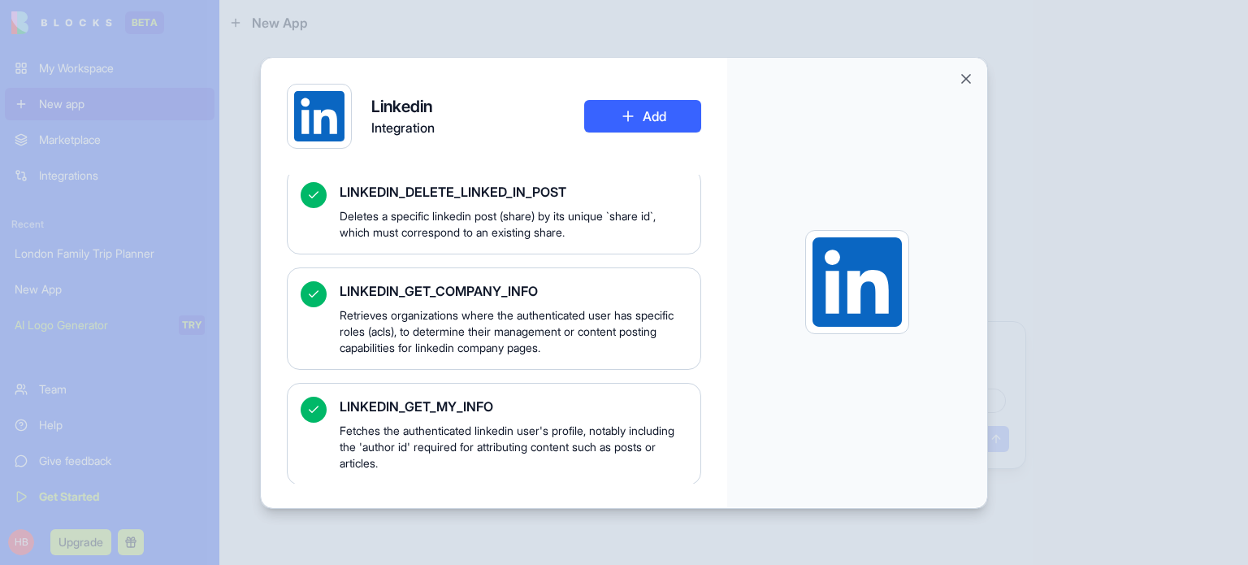  I want to click on button: Add, so click(643, 116).